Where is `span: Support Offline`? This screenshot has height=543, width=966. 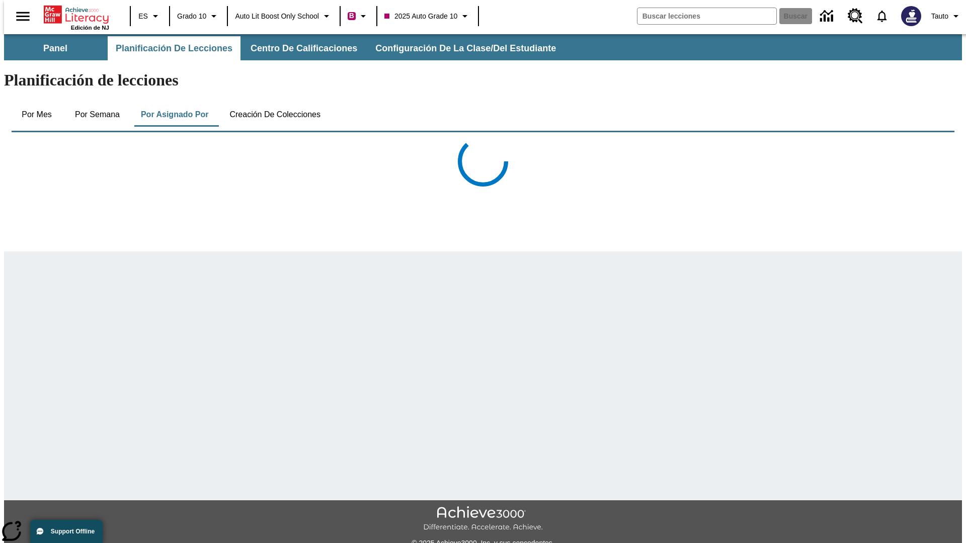
span: Support Offline is located at coordinates (72, 532).